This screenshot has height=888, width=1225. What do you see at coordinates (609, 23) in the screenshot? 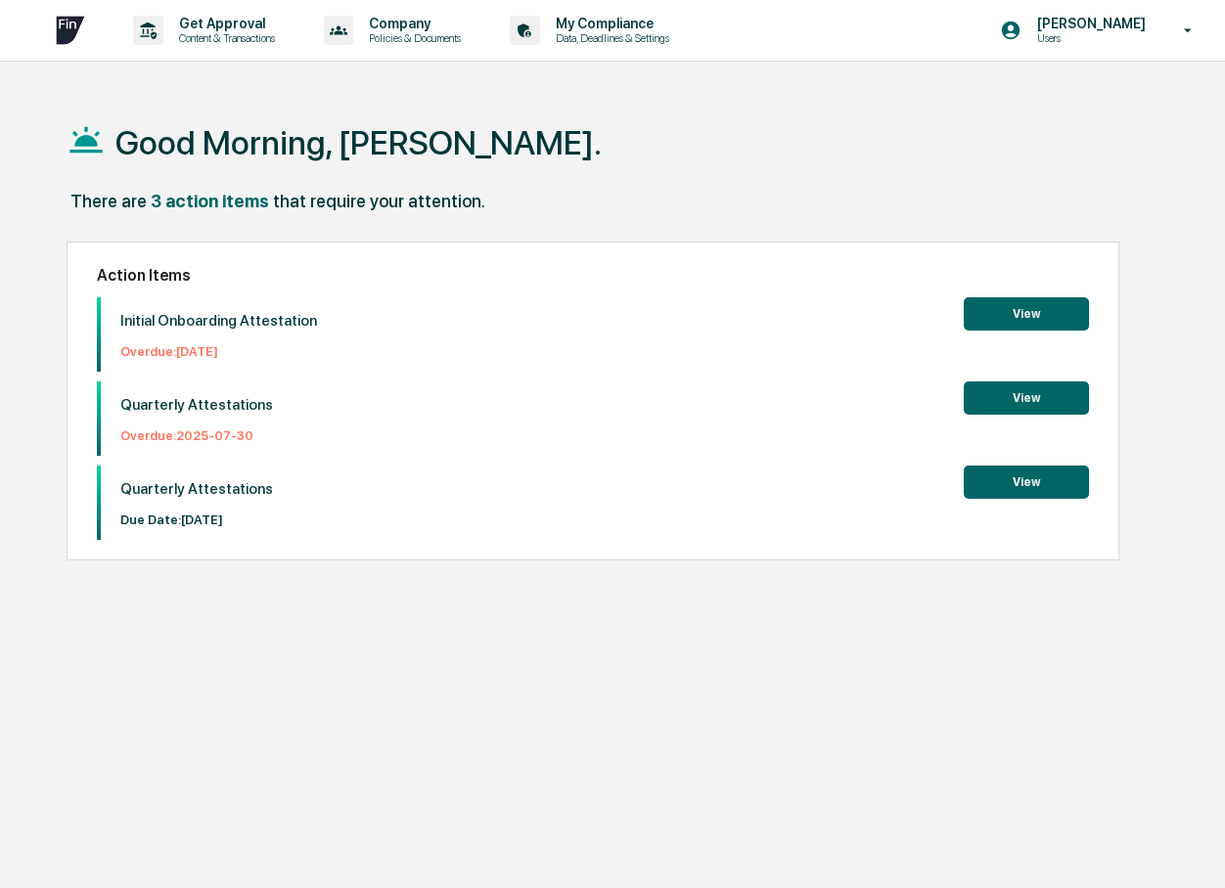
I see `p: My Compliance` at bounding box center [609, 23].